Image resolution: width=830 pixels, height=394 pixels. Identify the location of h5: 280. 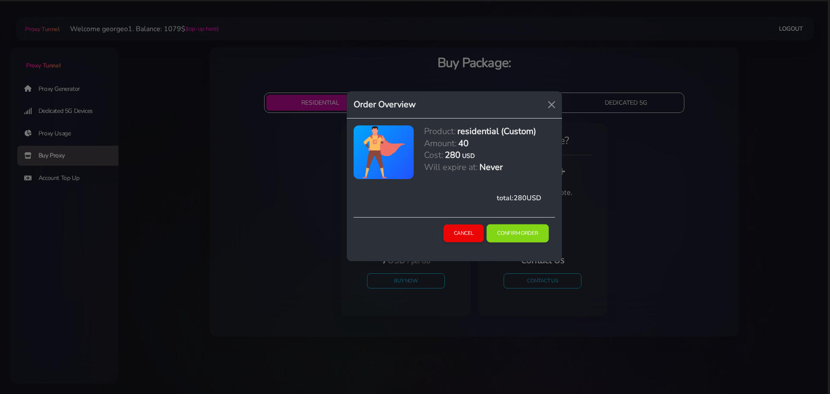
(453, 155).